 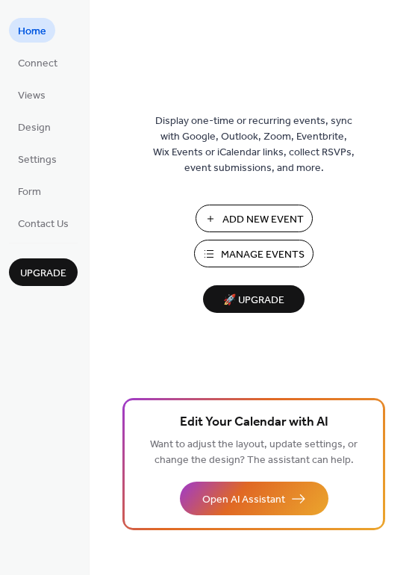 What do you see at coordinates (43, 272) in the screenshot?
I see `button: Upgrade` at bounding box center [43, 272].